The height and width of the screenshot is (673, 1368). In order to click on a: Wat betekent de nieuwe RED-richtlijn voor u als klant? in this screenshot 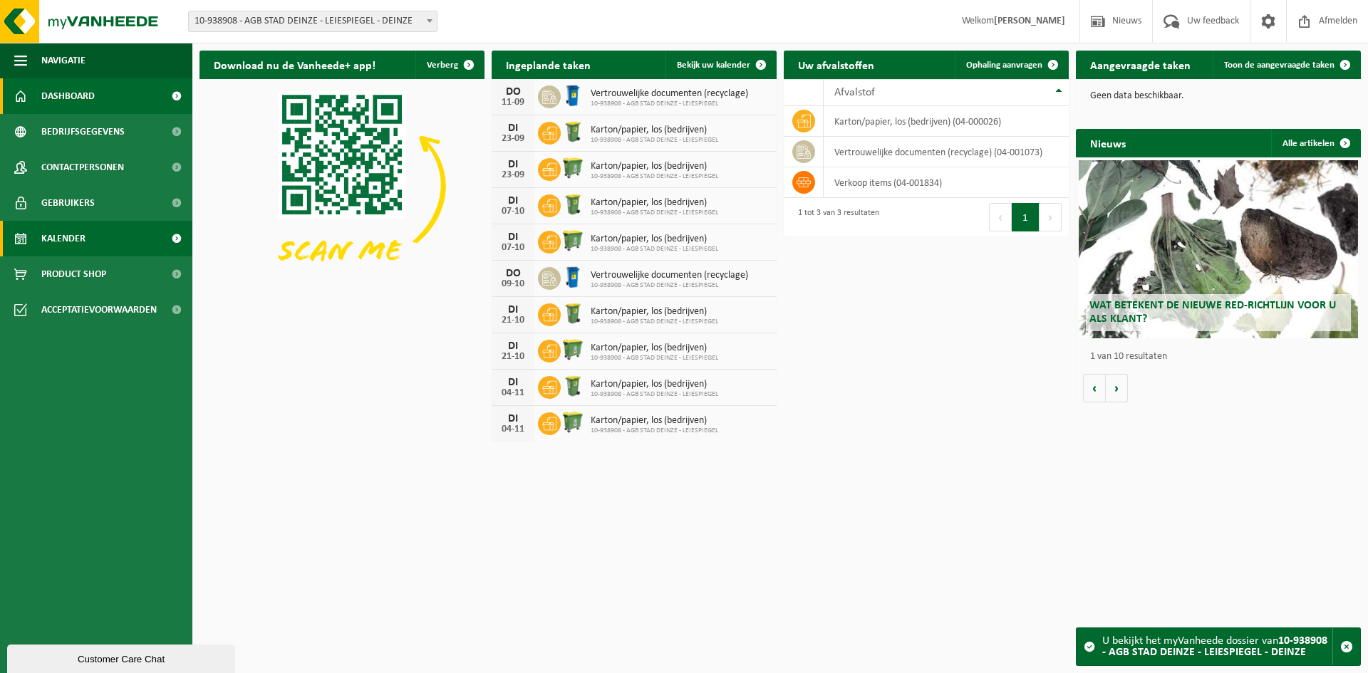, I will do `click(1218, 249)`.